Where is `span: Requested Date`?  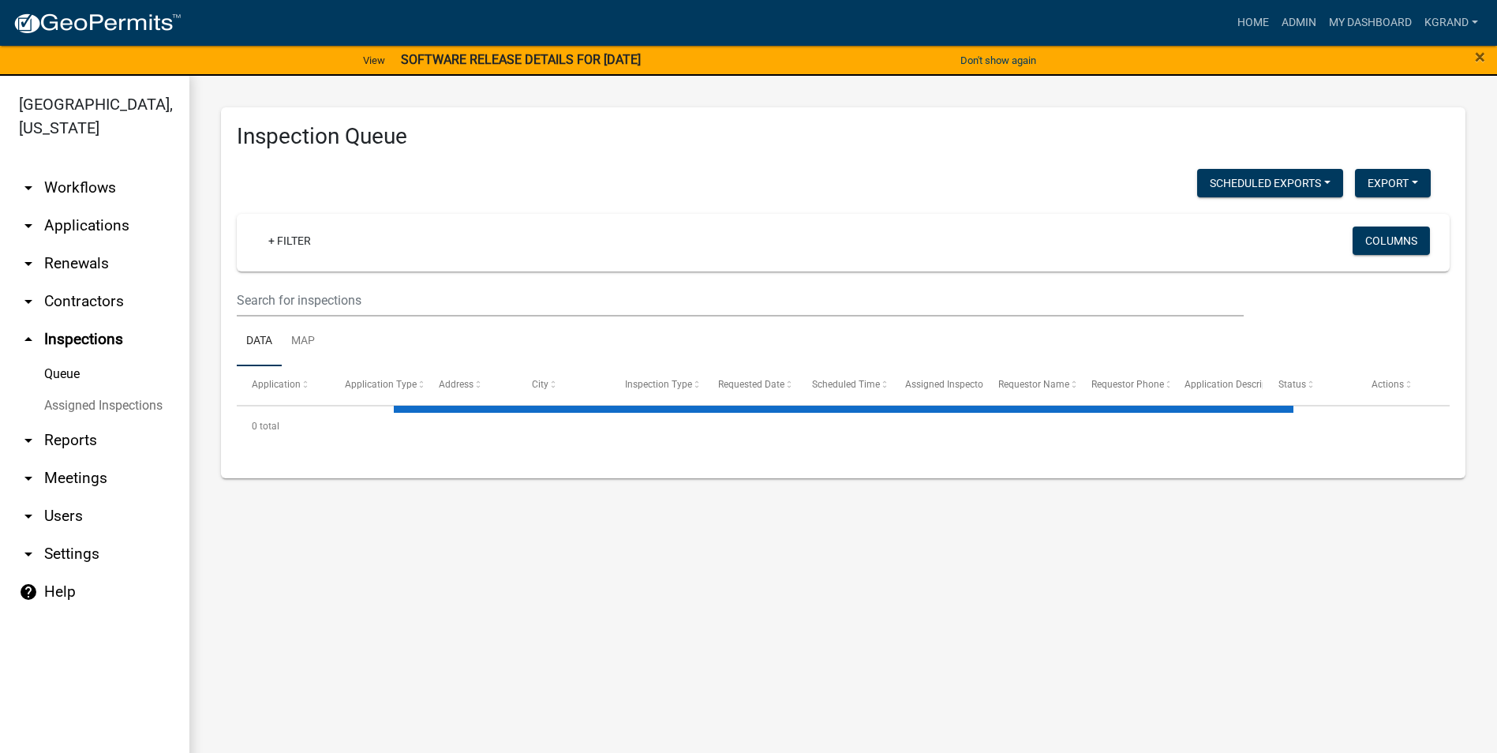
span: Requested Date is located at coordinates (751, 384).